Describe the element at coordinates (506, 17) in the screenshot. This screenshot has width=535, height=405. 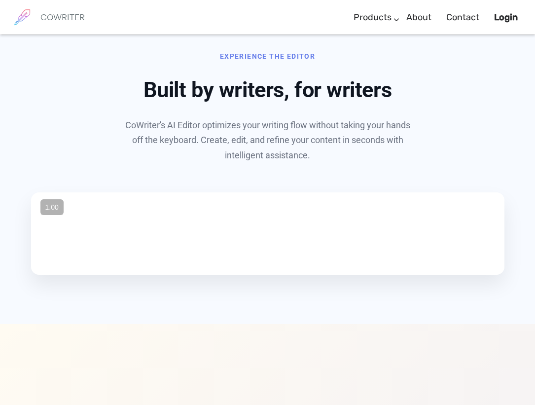
I see `a: Login` at that location.